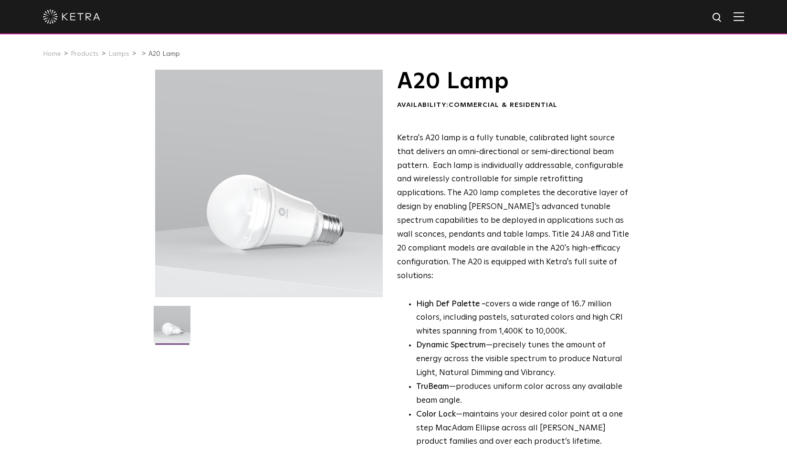 The height and width of the screenshot is (449, 787). Describe the element at coordinates (164, 54) in the screenshot. I see `a: A20 Lamp` at that location.